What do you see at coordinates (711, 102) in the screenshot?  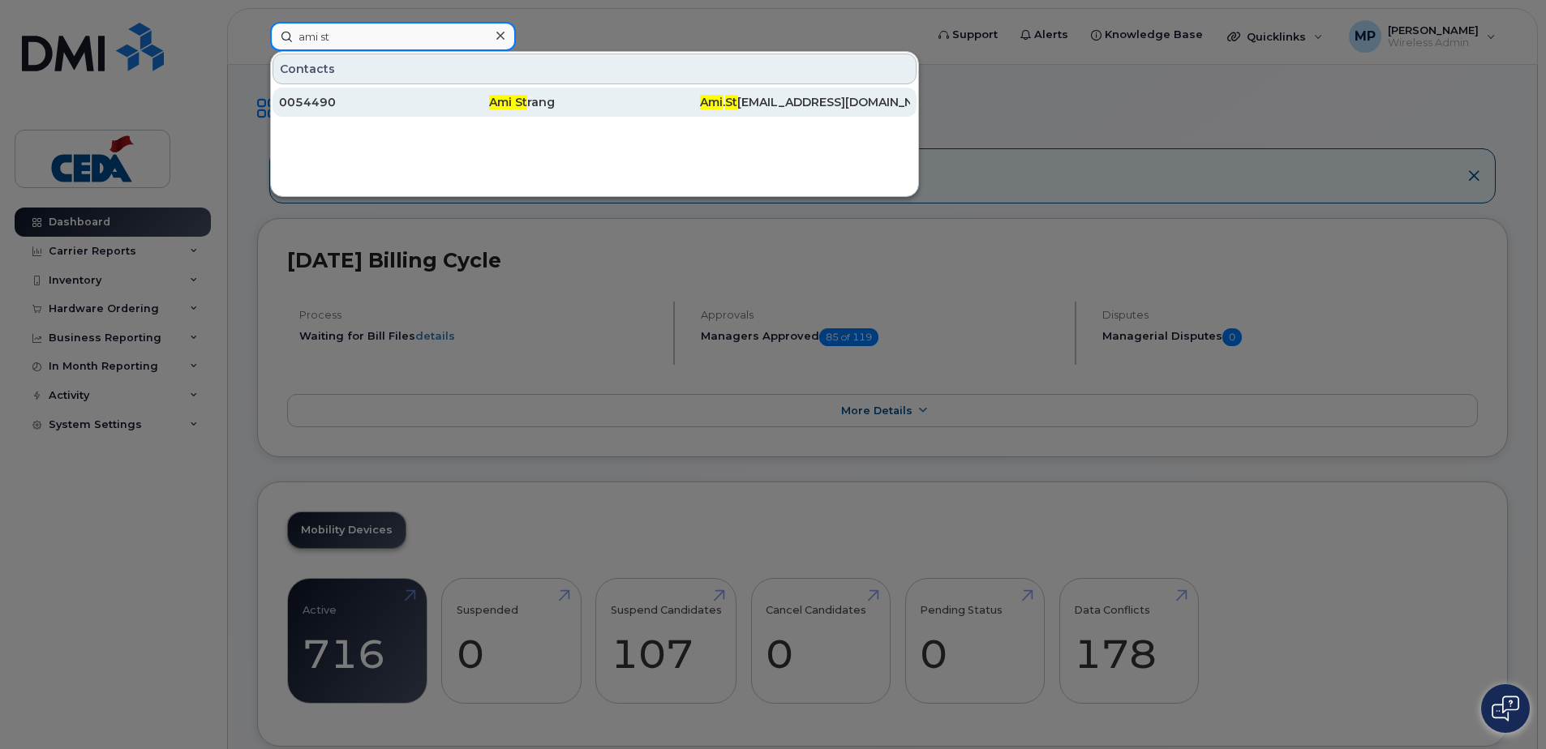 I see `span: Ami` at bounding box center [711, 102].